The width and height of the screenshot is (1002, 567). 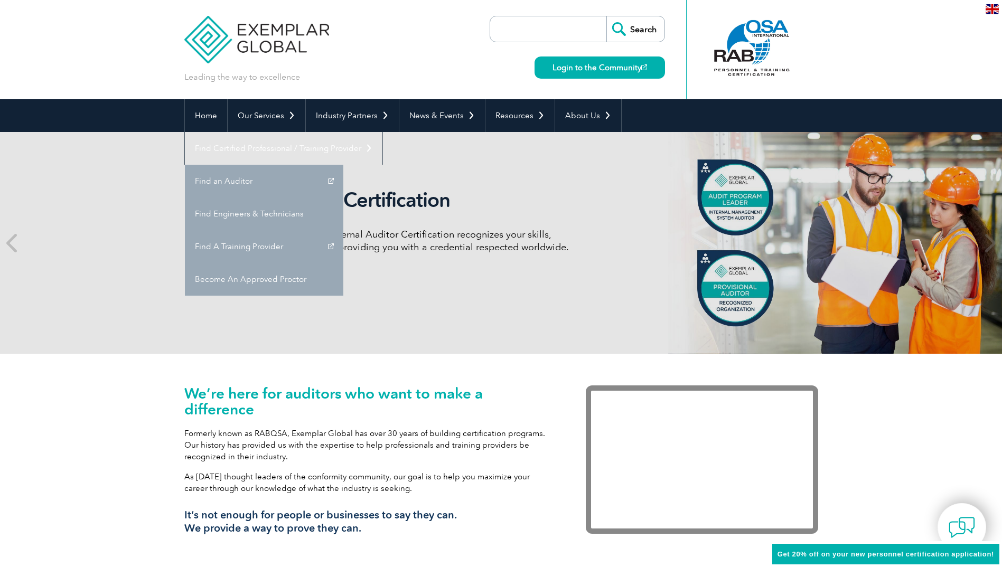 What do you see at coordinates (284, 148) in the screenshot?
I see `a: Find Certified Professional / Training Provider` at bounding box center [284, 148].